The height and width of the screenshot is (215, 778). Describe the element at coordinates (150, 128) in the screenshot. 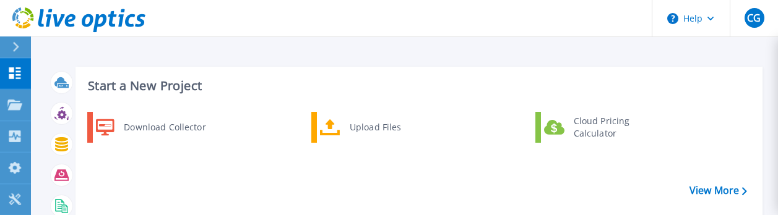

I see `a: Download Collector` at that location.